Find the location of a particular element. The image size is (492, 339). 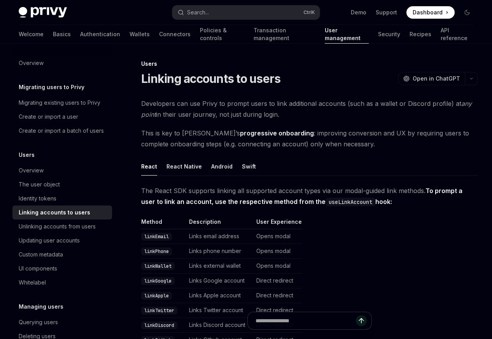

a: Support is located at coordinates (386, 12).